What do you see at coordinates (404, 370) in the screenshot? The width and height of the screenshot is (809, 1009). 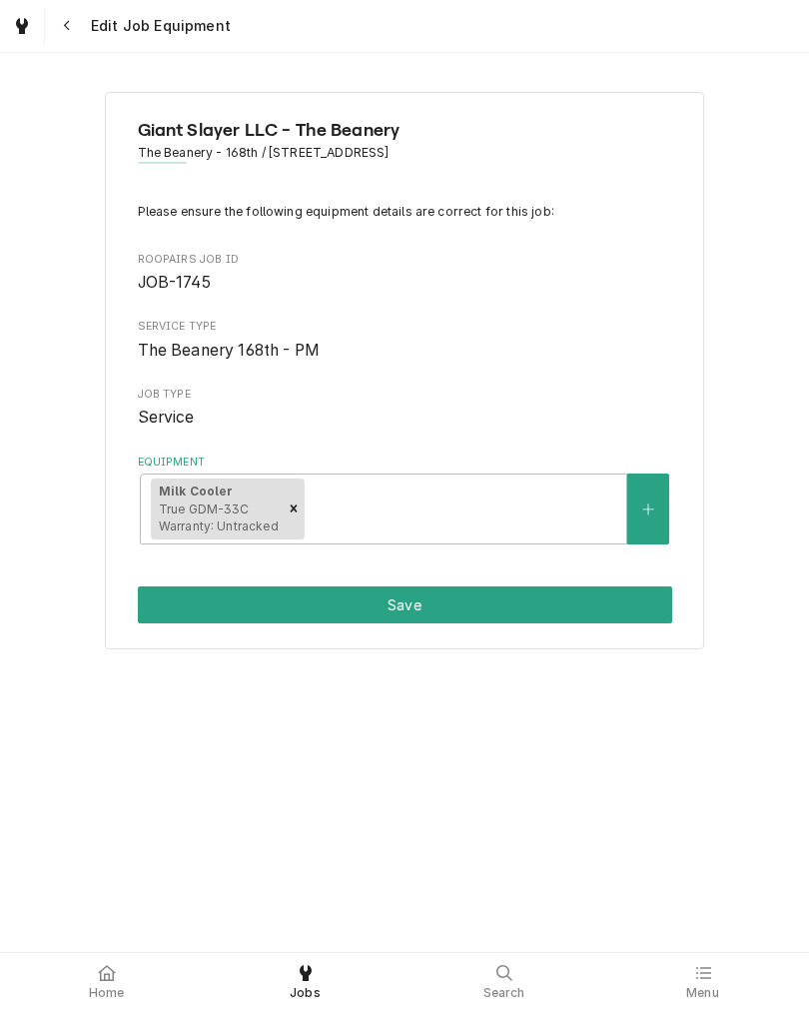 I see `div: Job Equipment Summary Form` at bounding box center [404, 370].